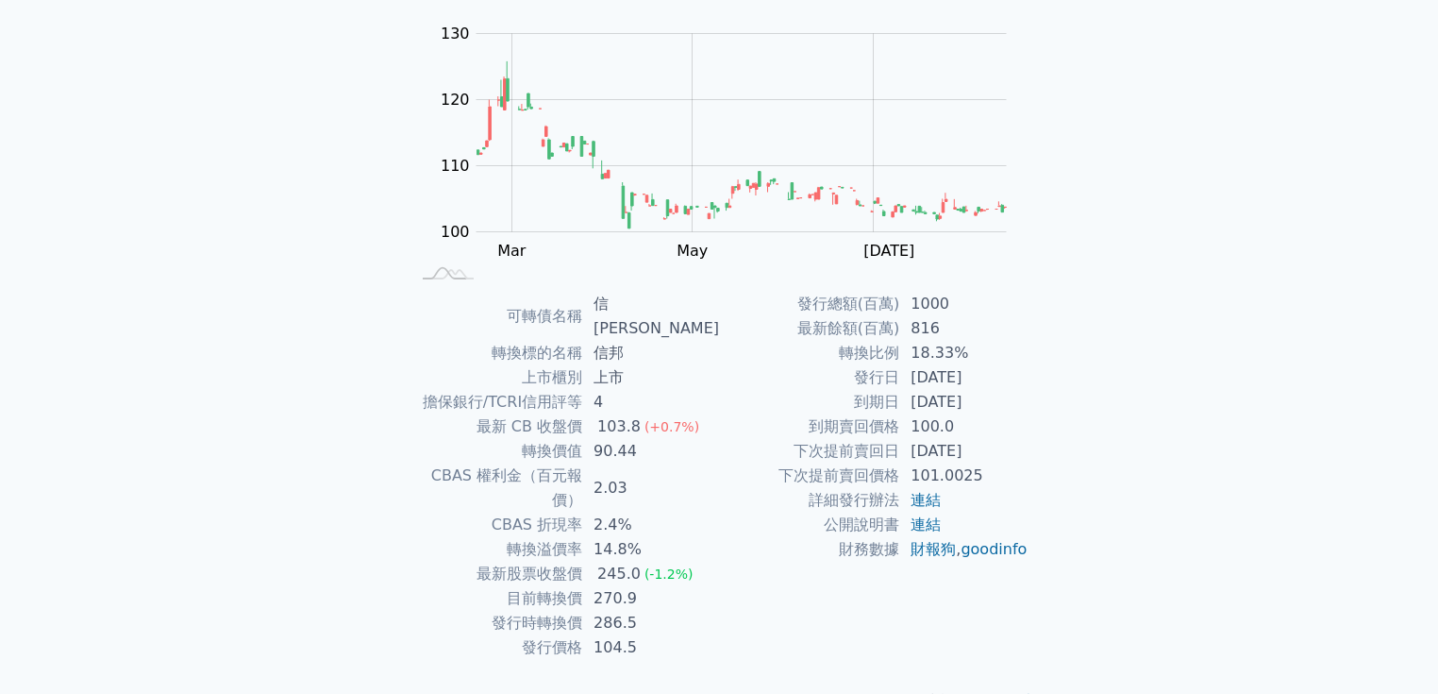 The image size is (1438, 694). I want to click on td: 2.4%, so click(650, 525).